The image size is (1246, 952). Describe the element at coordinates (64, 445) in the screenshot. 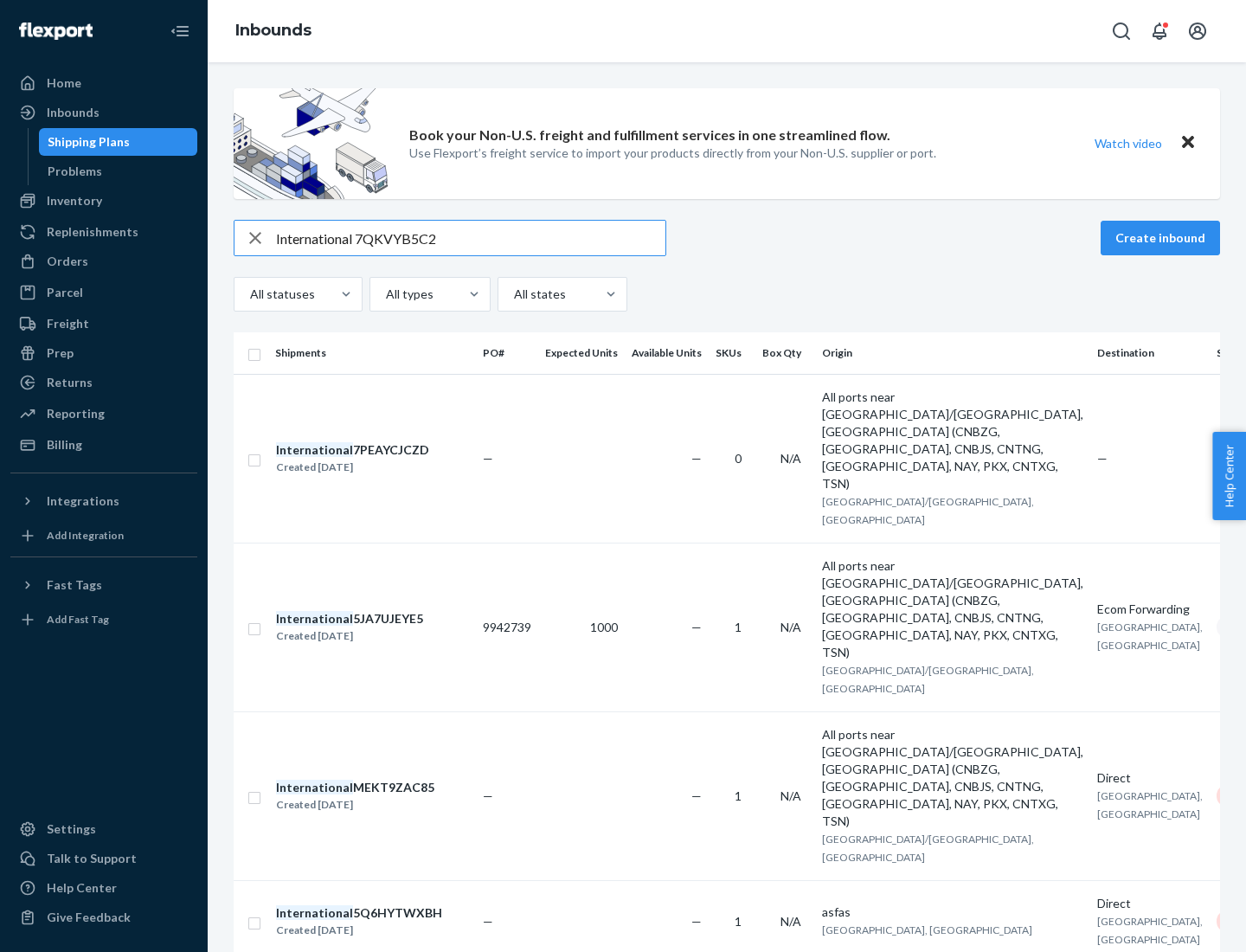

I see `div: Billing` at that location.